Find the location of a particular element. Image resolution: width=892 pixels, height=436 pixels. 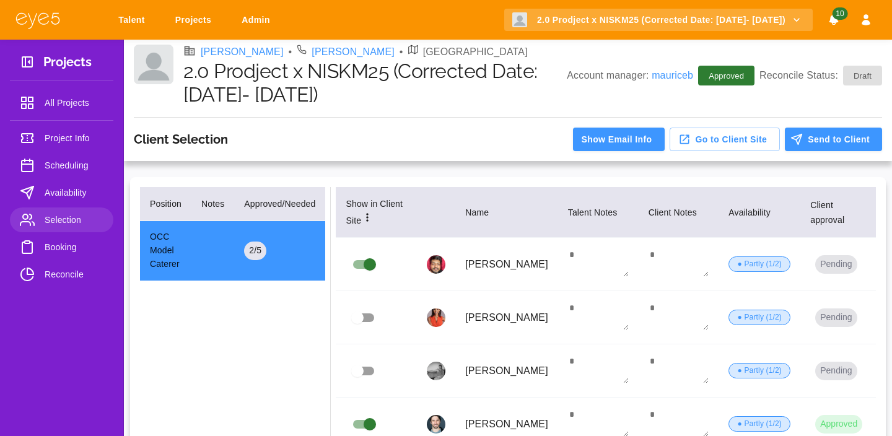

th: Availability is located at coordinates (760, 212).